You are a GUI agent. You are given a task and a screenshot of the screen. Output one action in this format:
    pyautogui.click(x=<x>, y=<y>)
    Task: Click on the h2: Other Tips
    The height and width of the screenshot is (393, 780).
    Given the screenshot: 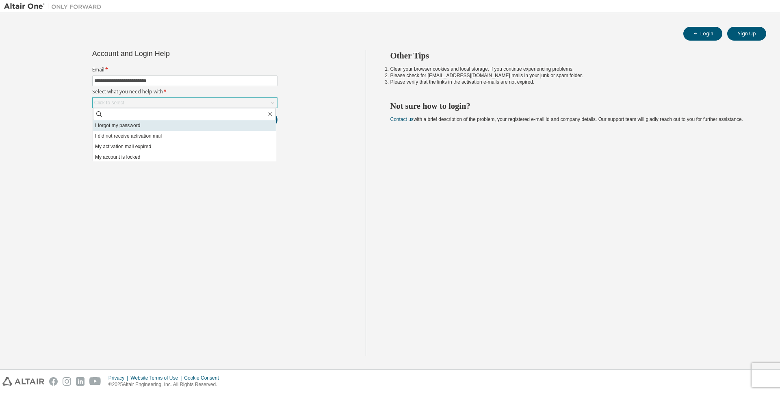 What is the action you would take?
    pyautogui.click(x=571, y=56)
    